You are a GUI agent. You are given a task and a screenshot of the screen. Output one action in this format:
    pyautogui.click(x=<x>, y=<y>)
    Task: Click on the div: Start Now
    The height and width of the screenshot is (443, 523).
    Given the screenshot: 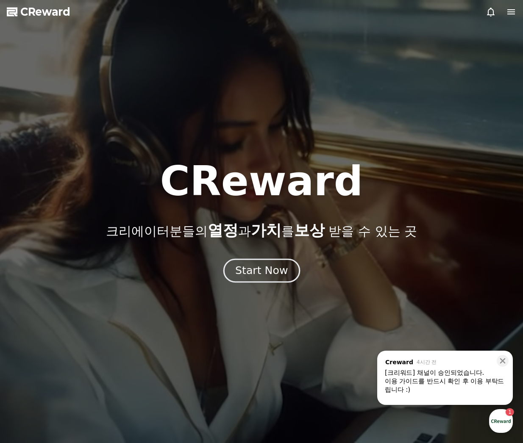 What is the action you would take?
    pyautogui.click(x=262, y=271)
    